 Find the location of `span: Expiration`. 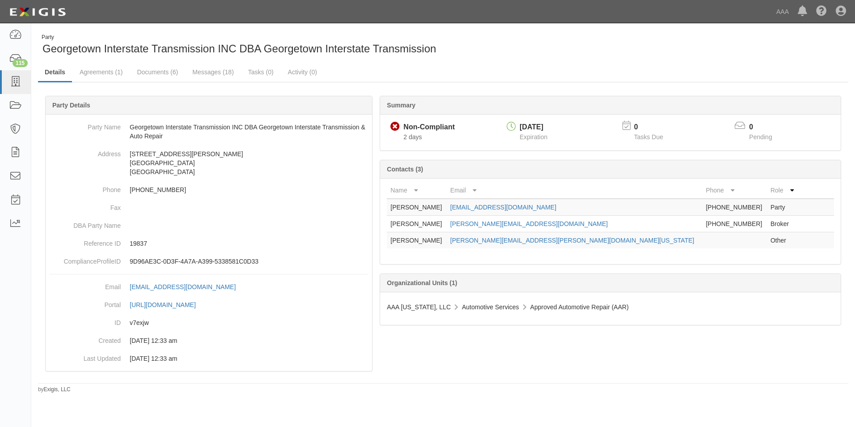

span: Expiration is located at coordinates (533, 137).